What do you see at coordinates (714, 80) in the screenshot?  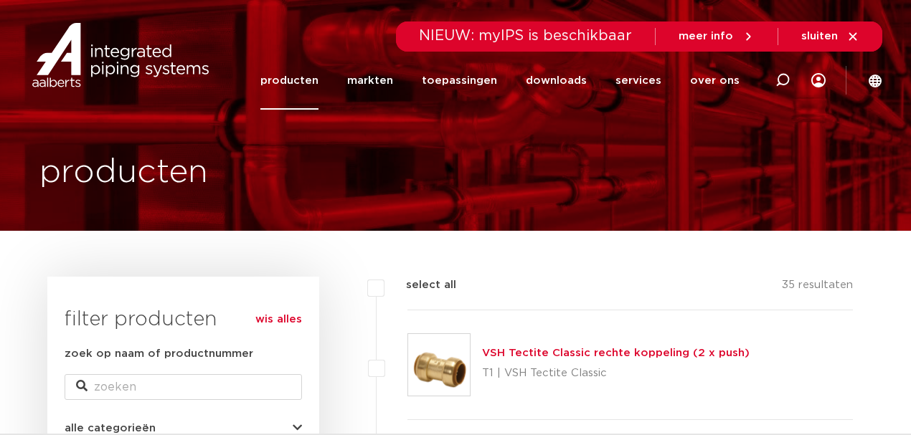 I see `a: over ons` at bounding box center [714, 80].